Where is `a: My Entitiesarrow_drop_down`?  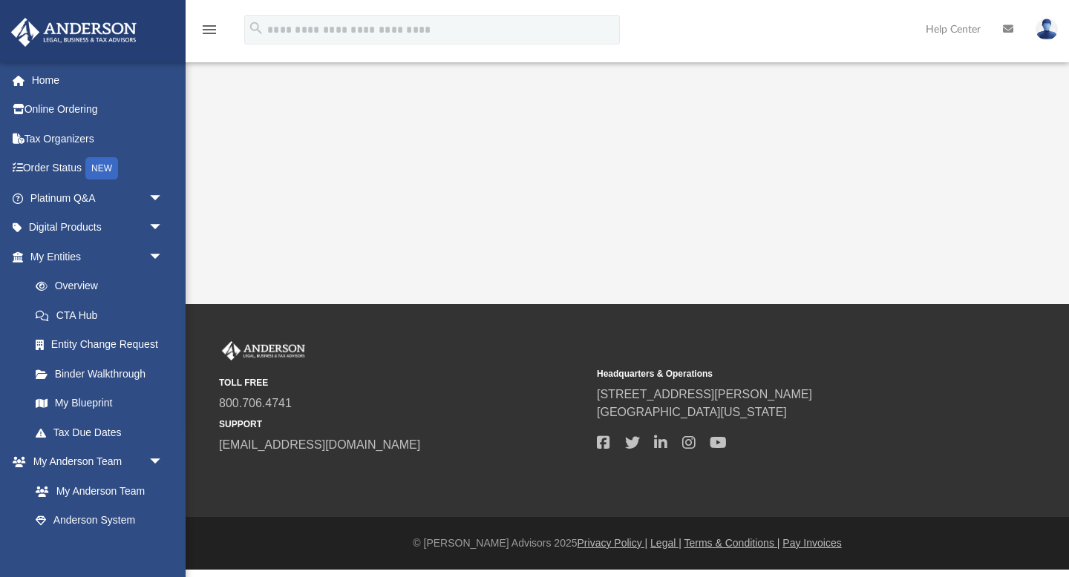 a: My Entitiesarrow_drop_down is located at coordinates (98, 257).